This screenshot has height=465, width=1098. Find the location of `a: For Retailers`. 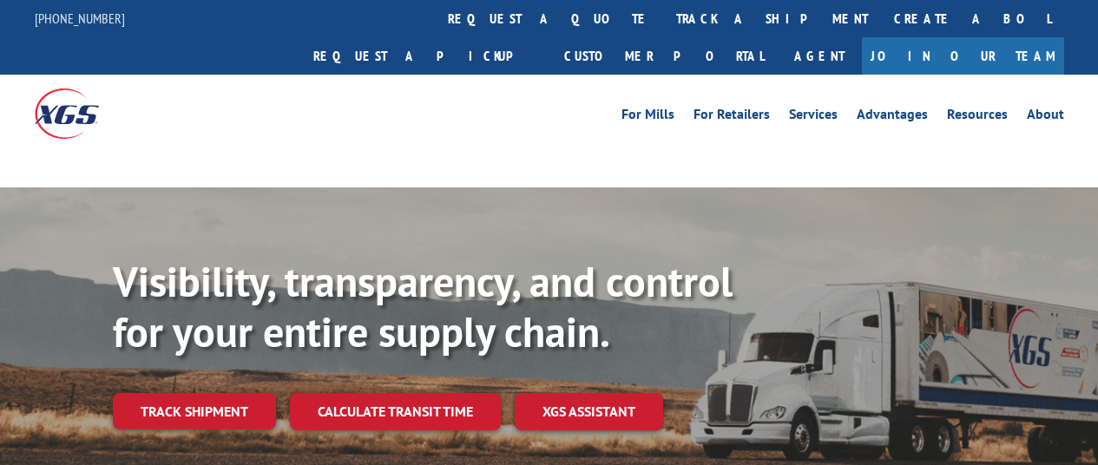

a: For Retailers is located at coordinates (732, 117).